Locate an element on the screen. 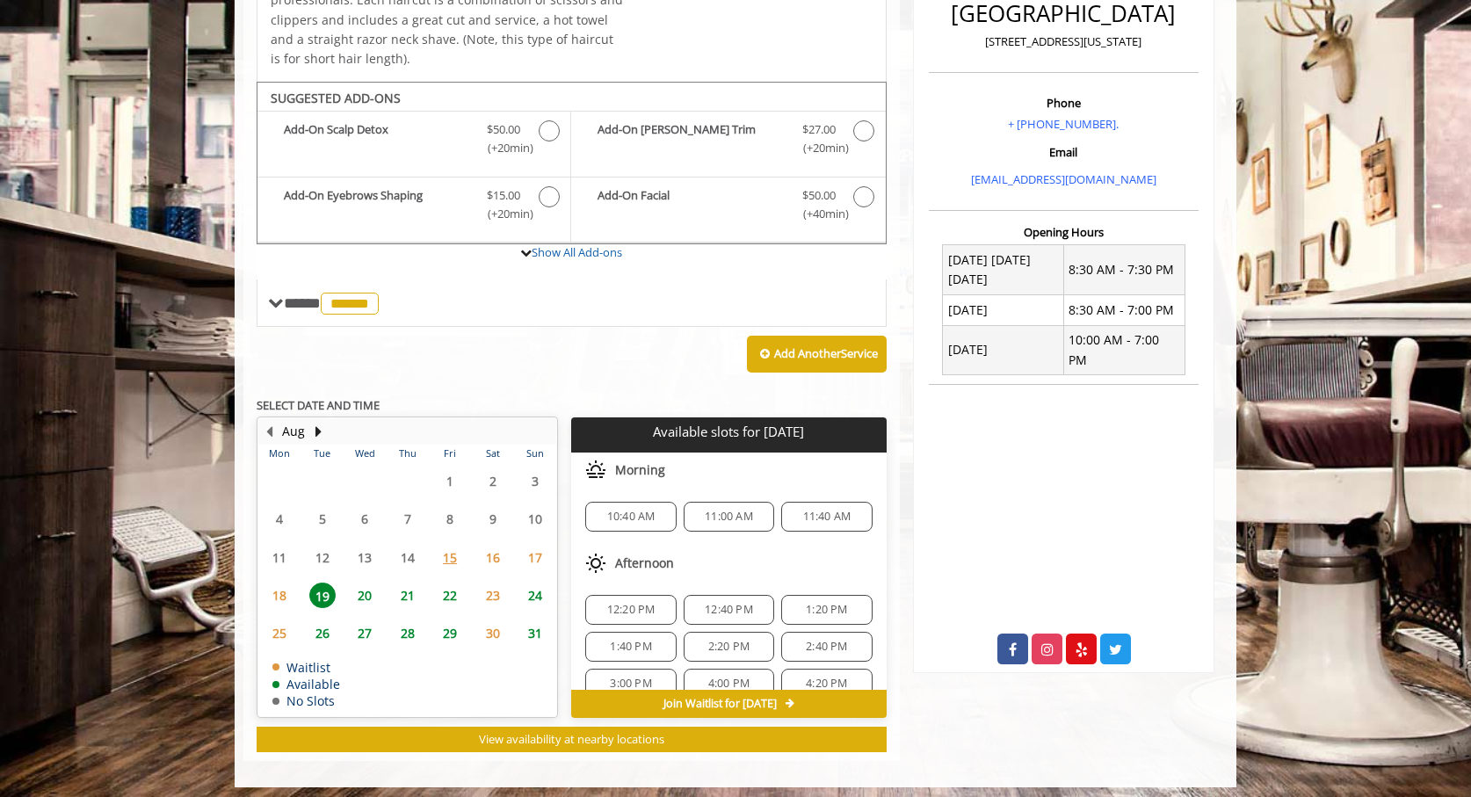 The height and width of the screenshot is (797, 1471). th: Mon is located at coordinates (279, 453).